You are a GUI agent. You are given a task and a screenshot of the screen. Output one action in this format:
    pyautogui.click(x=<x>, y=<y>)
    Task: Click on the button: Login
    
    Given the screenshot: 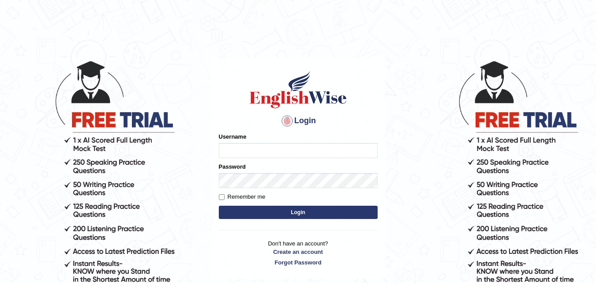 What is the action you would take?
    pyautogui.click(x=298, y=212)
    